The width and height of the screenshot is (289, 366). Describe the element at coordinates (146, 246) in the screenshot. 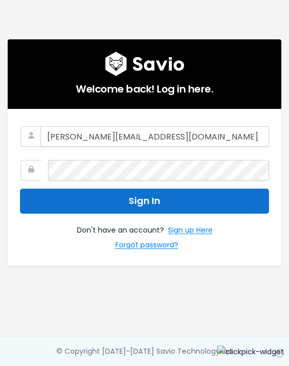

I see `a: Forgot password?` at that location.